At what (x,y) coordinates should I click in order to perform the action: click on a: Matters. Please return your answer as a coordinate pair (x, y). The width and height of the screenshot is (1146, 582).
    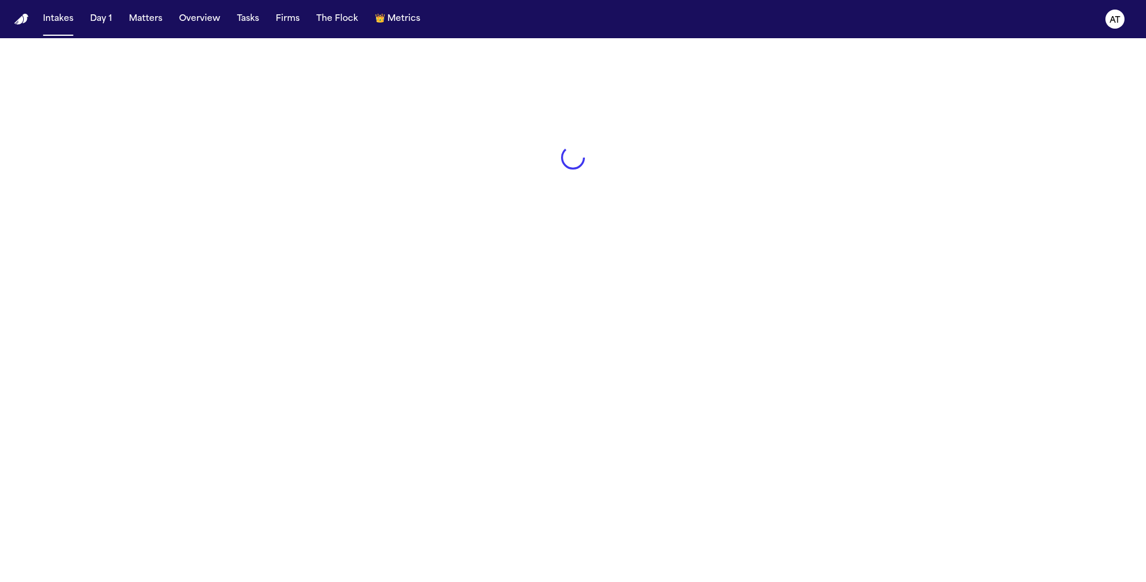
    Looking at the image, I should click on (146, 19).